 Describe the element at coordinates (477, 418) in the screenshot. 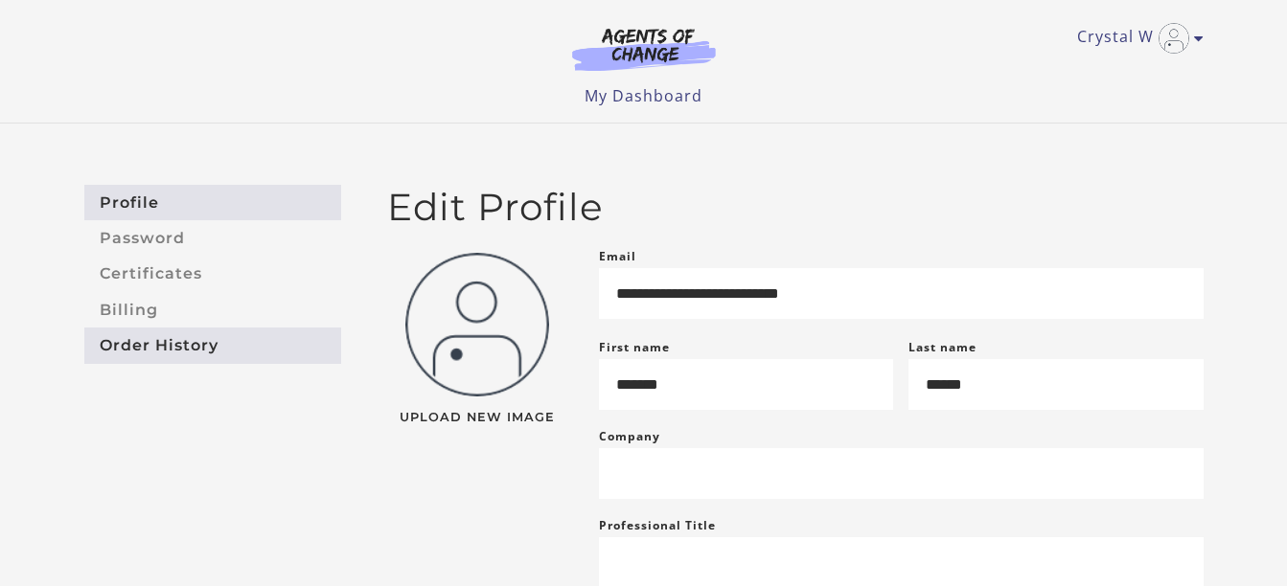

I see `span: Upload New Image` at that location.